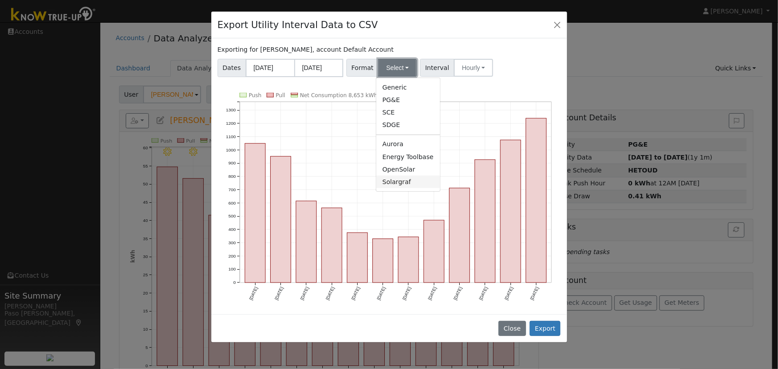 The image size is (778, 369). What do you see at coordinates (232, 216) in the screenshot?
I see `text: 500` at bounding box center [232, 216].